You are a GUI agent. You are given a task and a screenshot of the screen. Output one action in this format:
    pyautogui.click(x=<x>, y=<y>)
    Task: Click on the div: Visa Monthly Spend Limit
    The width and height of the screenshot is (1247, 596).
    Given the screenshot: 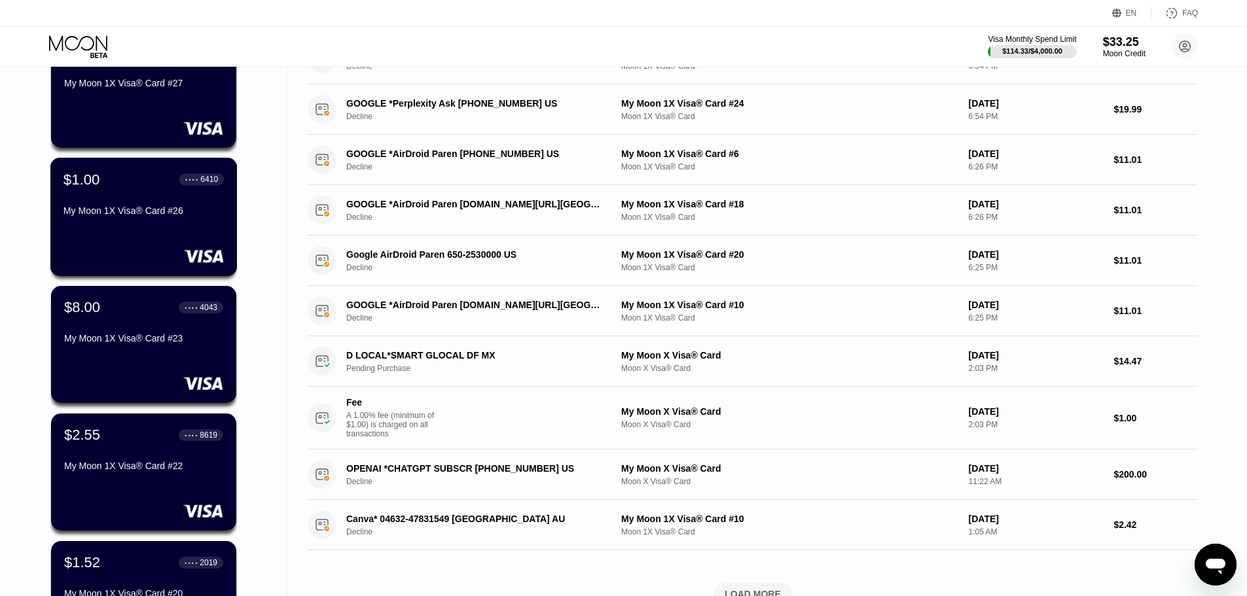 What is the action you would take?
    pyautogui.click(x=1031, y=39)
    